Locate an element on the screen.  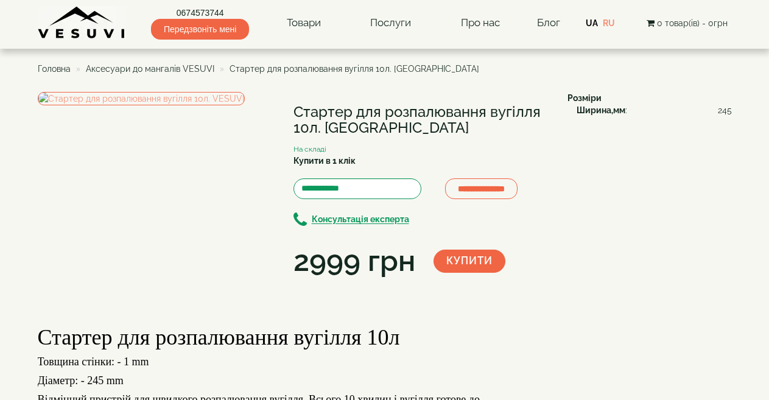
a: Стартер для розпалювання вугілля 10л. VESUVI is located at coordinates (141, 99).